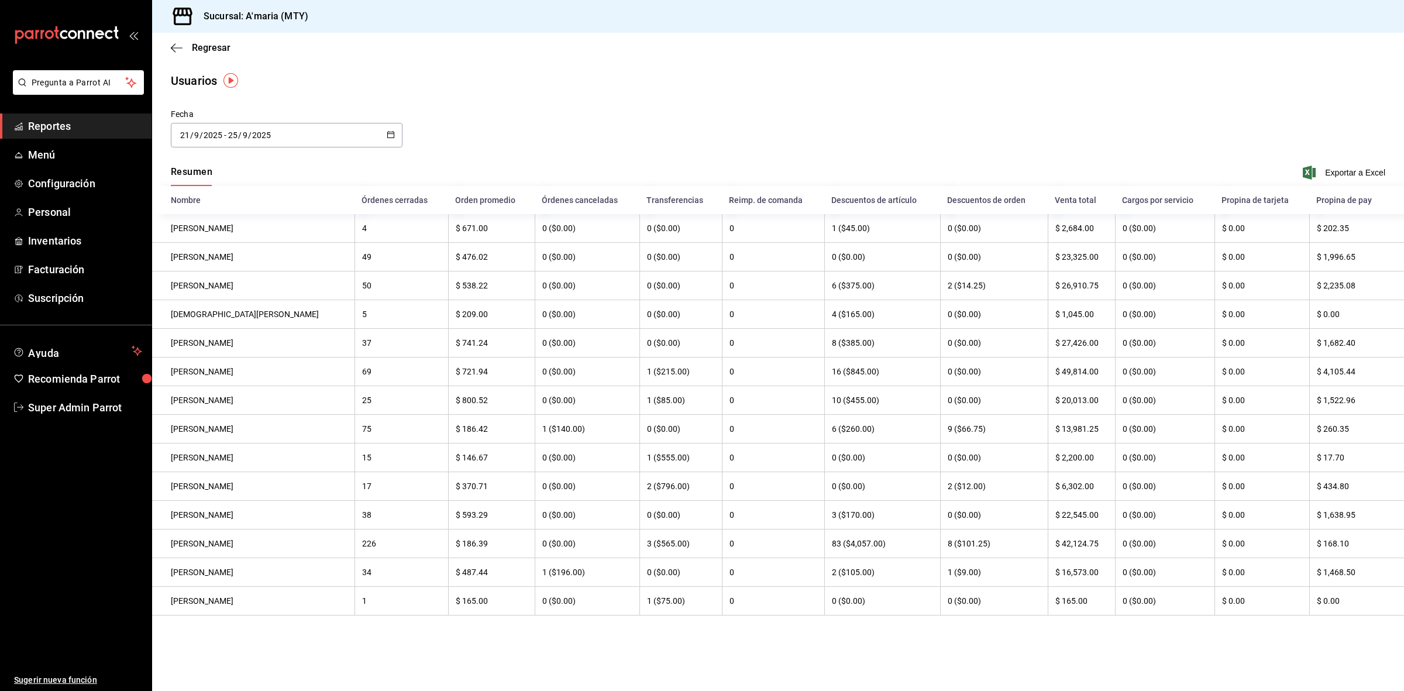  What do you see at coordinates (401, 200) in the screenshot?
I see `th: Órdenes cerradas` at bounding box center [401, 200].